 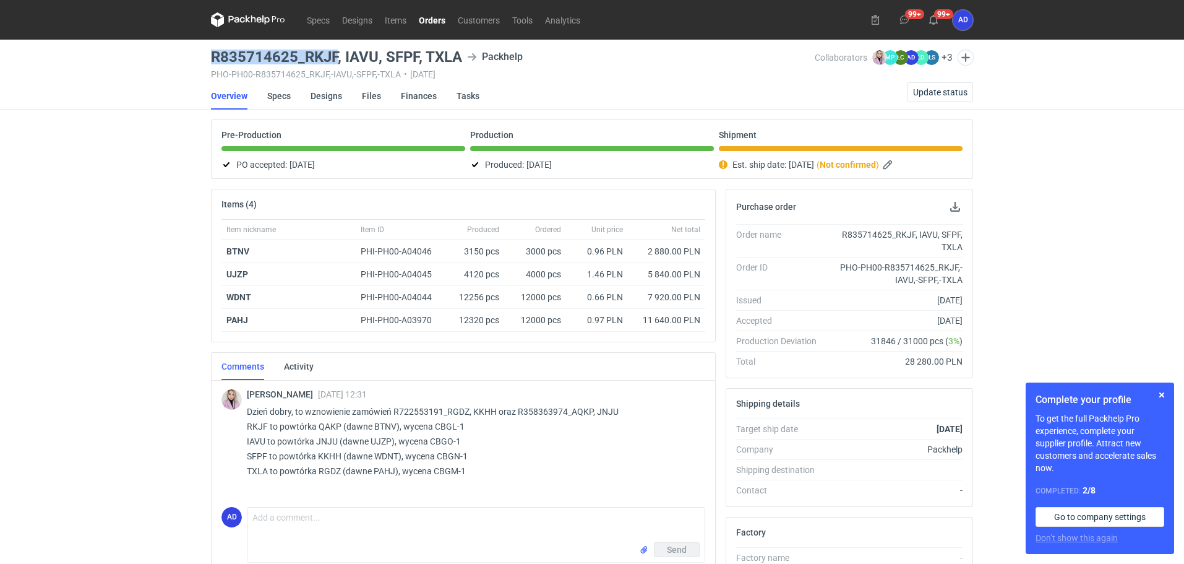 What do you see at coordinates (781, 241) in the screenshot?
I see `div: Order name` at bounding box center [781, 241].